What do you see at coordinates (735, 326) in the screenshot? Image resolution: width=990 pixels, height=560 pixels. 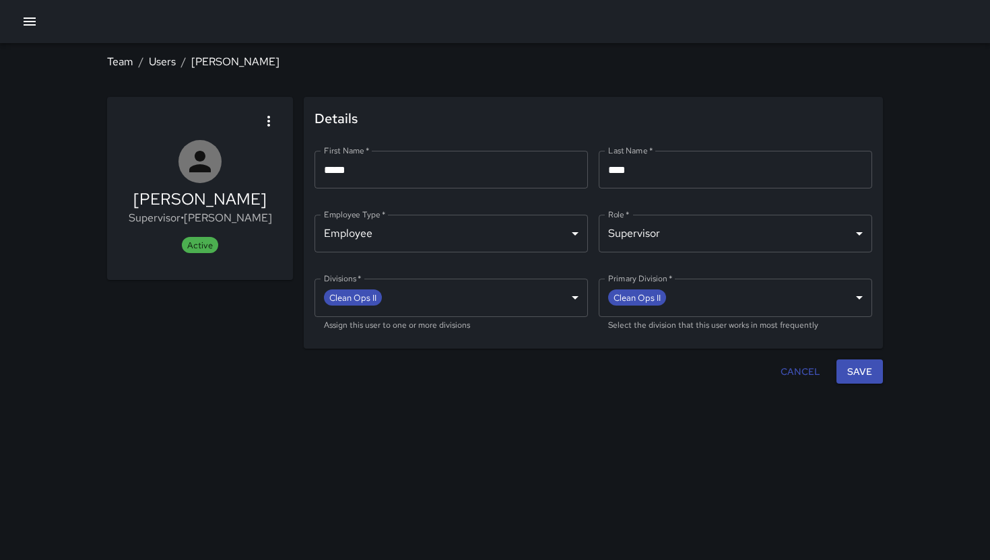 I see `p: Select the division that this user works in most frequently` at bounding box center [735, 326].